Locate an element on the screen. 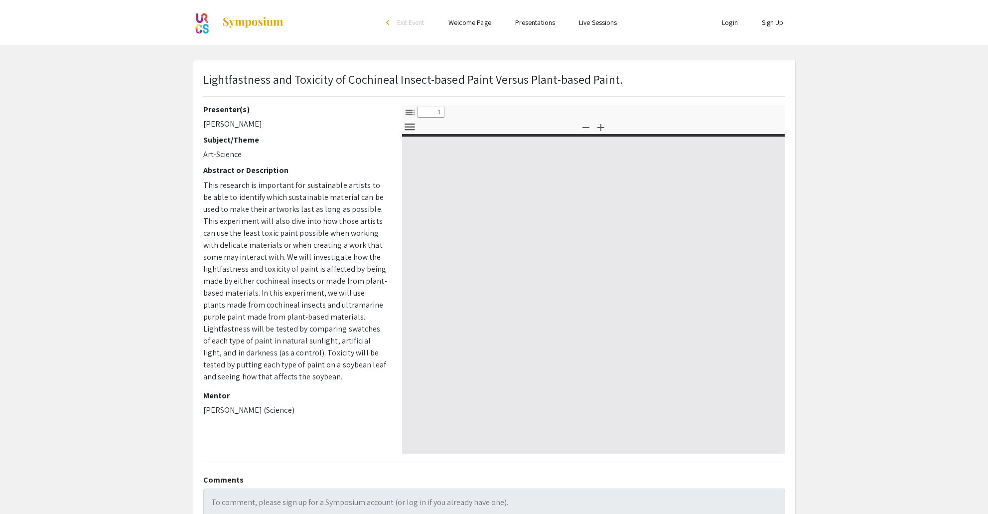 The width and height of the screenshot is (988, 514). button: Zoom Out is located at coordinates (586, 127).